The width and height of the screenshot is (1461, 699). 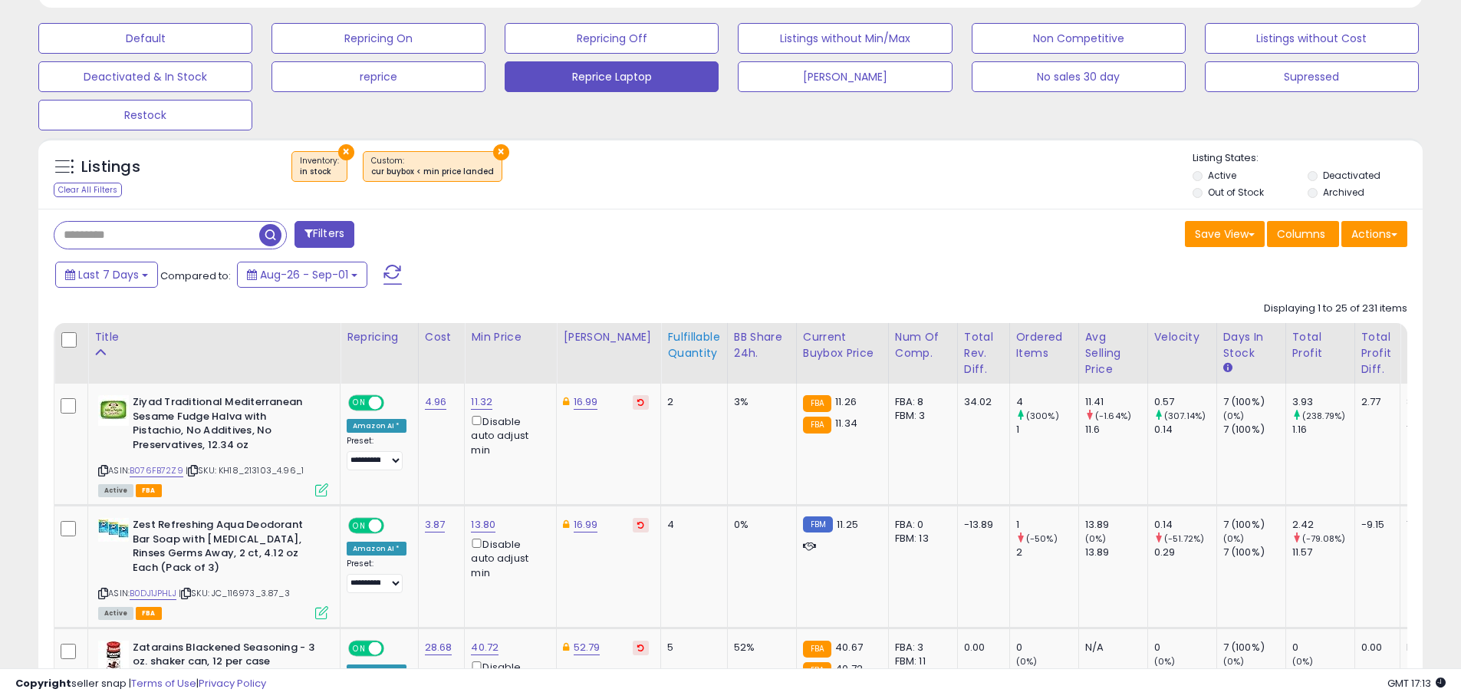 What do you see at coordinates (156, 470) in the screenshot?
I see `a: B076FB72Z9` at bounding box center [156, 470].